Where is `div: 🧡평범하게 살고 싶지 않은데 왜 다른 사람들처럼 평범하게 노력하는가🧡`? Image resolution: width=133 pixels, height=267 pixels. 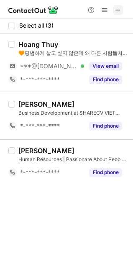 div: 🧡평범하게 살고 싶지 않은데 왜 다른 사람들처럼 평범하게 노력하는가🧡 is located at coordinates (73, 53).